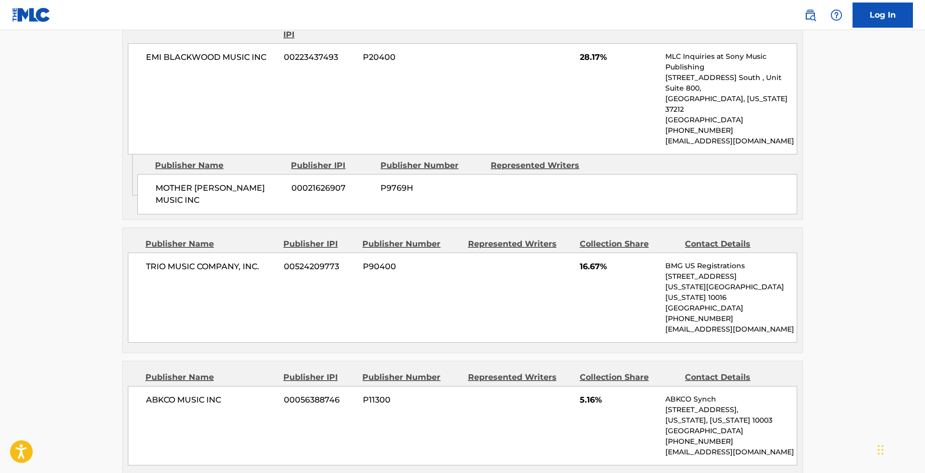 The image size is (925, 473). Describe the element at coordinates (810, 15) in the screenshot. I see `img: search` at that location.